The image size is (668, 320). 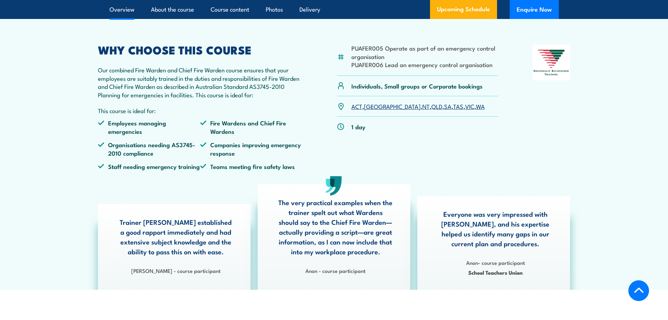 I want to click on li: Companies improving emergency response, so click(x=251, y=149).